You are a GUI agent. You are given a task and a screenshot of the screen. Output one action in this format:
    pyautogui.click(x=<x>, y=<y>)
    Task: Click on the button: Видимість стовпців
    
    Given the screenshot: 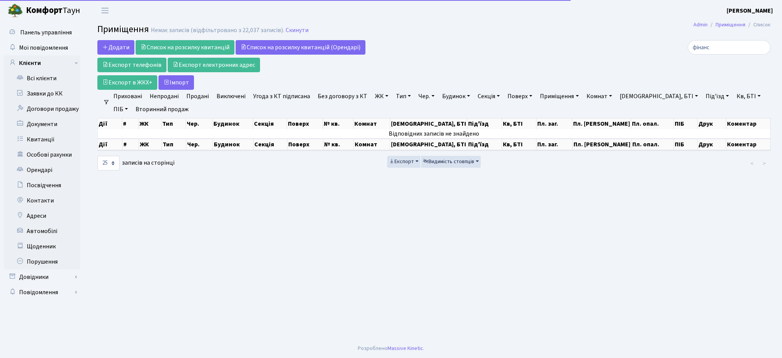 What is the action you would take?
    pyautogui.click(x=451, y=161)
    